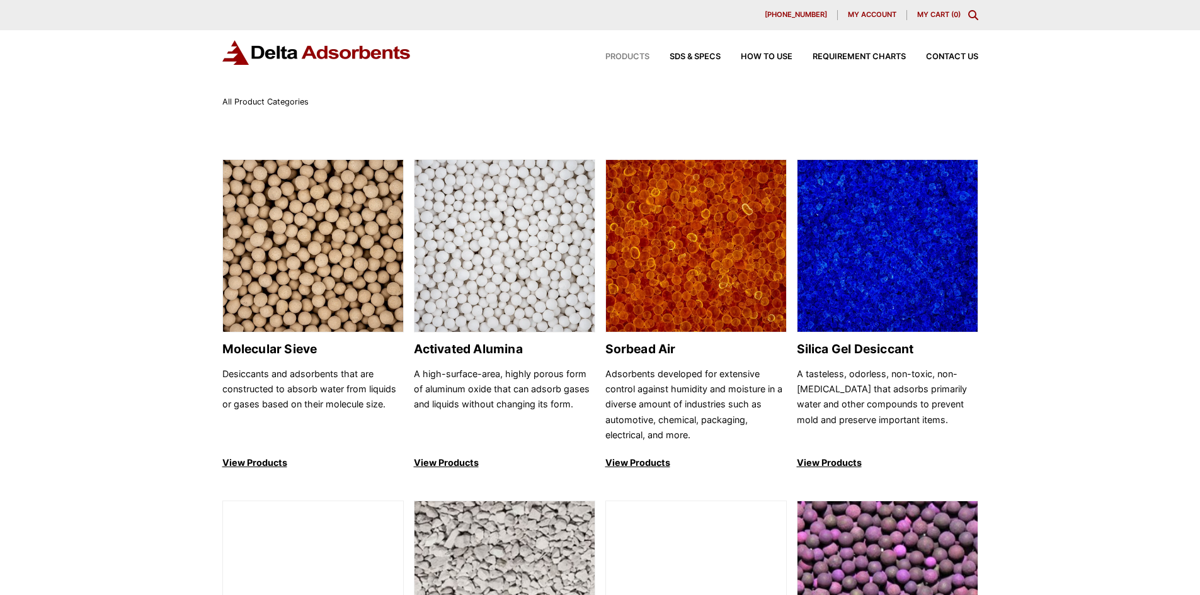  I want to click on h2: Molecular Sieve, so click(313, 349).